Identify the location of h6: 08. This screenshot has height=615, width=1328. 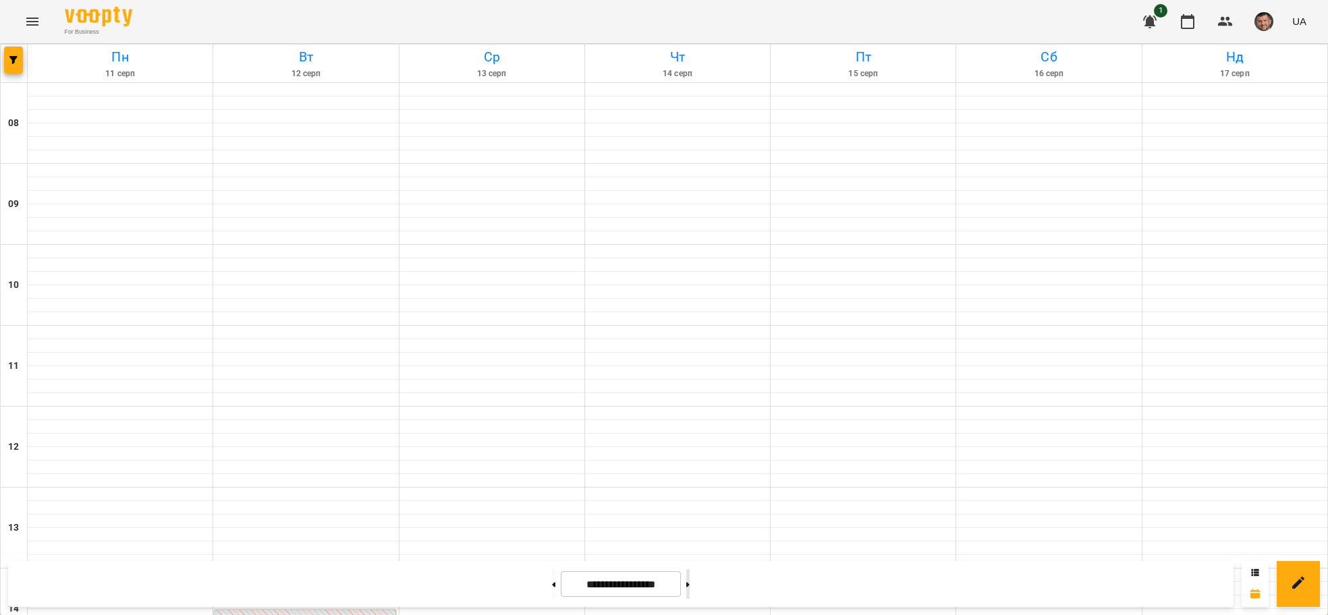
(13, 123).